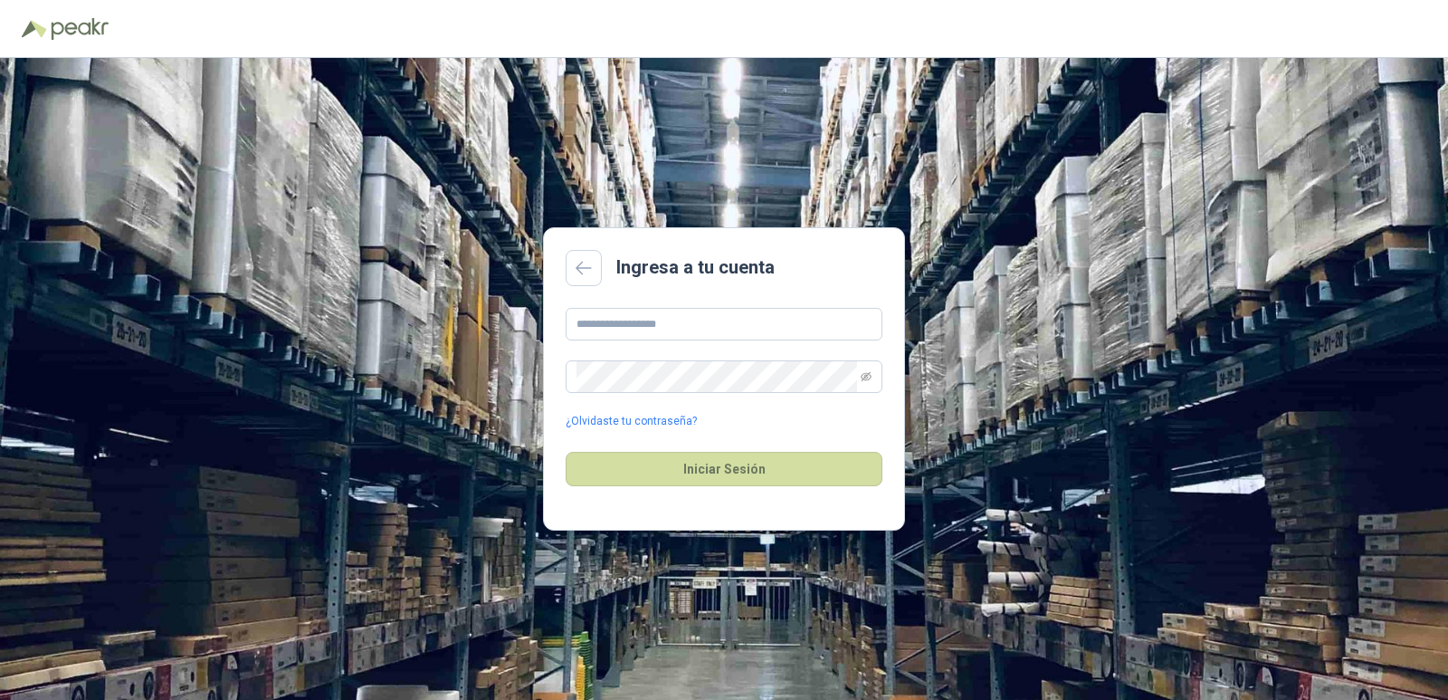 The height and width of the screenshot is (700, 1448). I want to click on h2: Ingresa a tu cuenta, so click(695, 267).